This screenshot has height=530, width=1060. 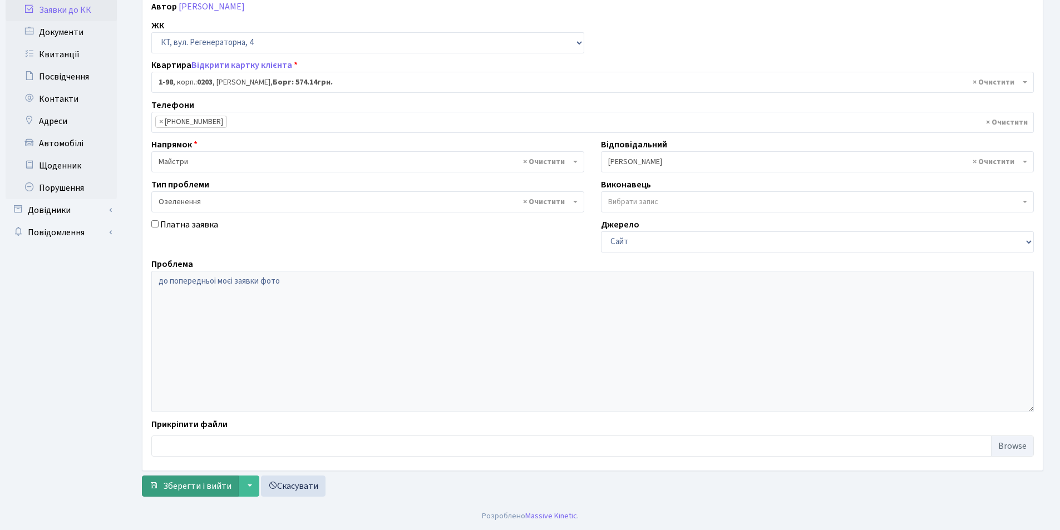 I want to click on label: Джерело, so click(x=620, y=225).